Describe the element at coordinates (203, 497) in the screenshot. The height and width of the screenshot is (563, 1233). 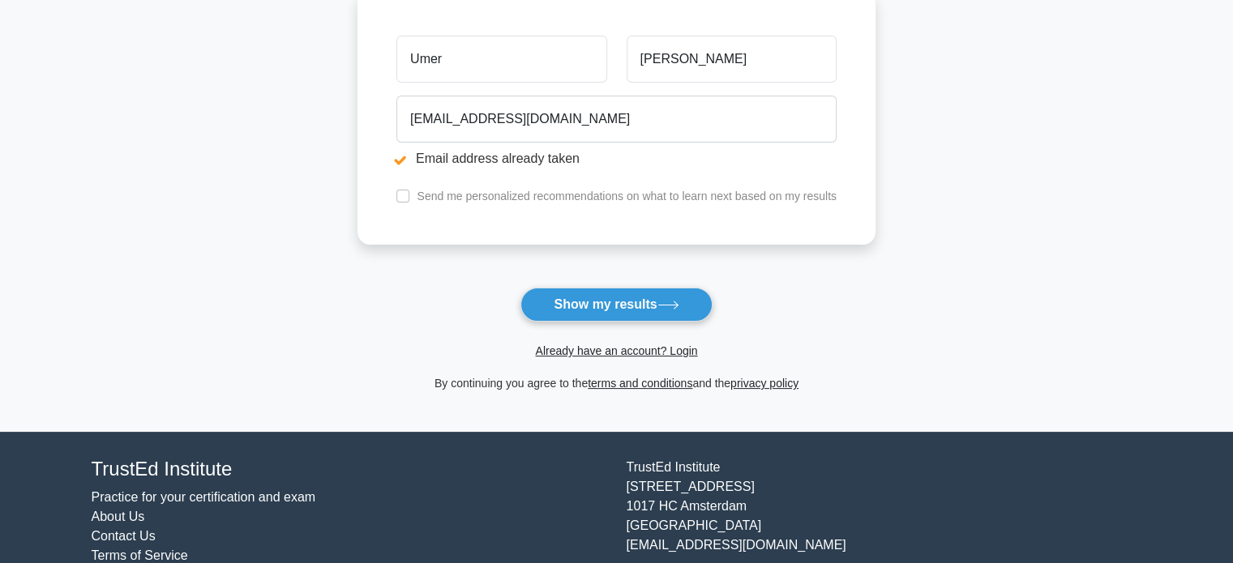
I see `a: Practice for your certification and exam` at that location.